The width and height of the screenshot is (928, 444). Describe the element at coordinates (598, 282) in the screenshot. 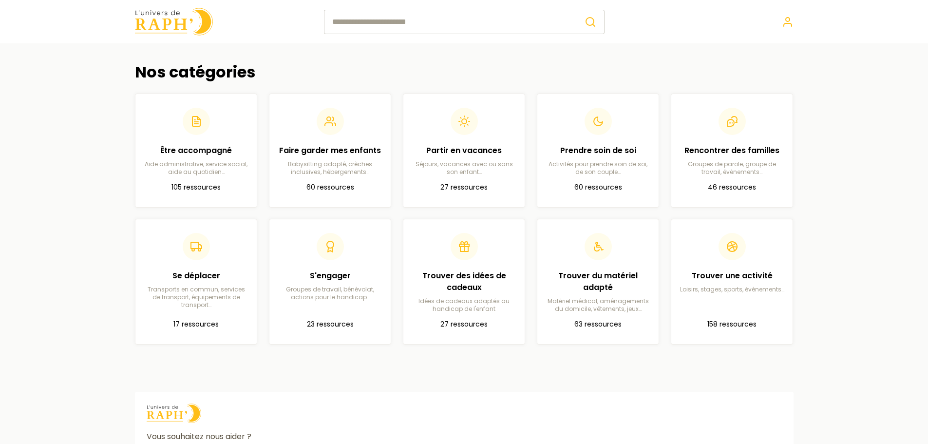

I see `h2: Trouver du matériel adapté` at that location.